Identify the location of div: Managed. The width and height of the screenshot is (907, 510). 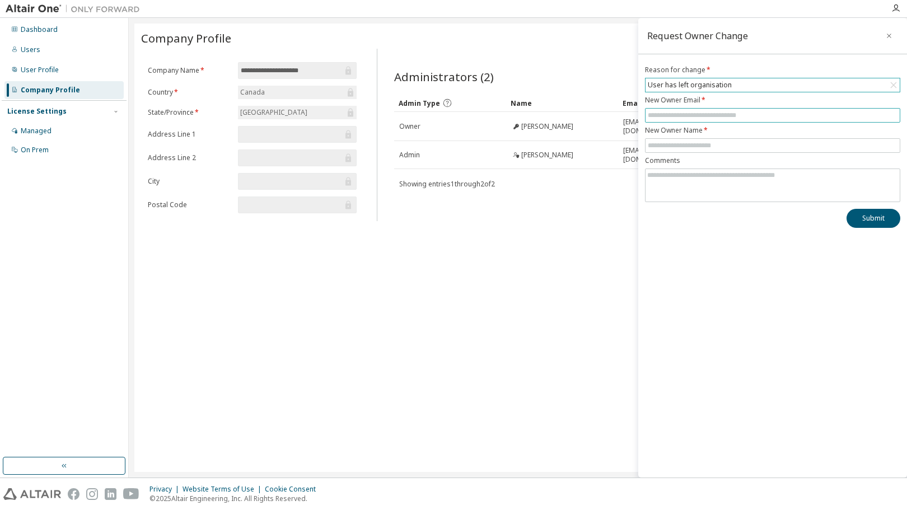
(36, 131).